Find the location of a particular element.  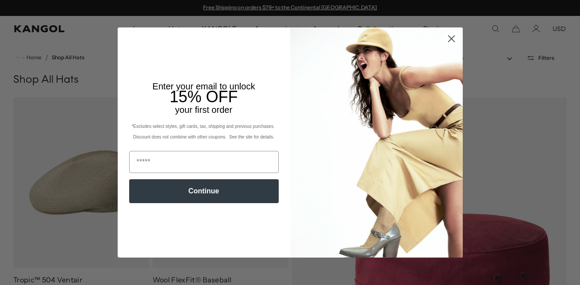

button: Close dialog is located at coordinates (451, 38).